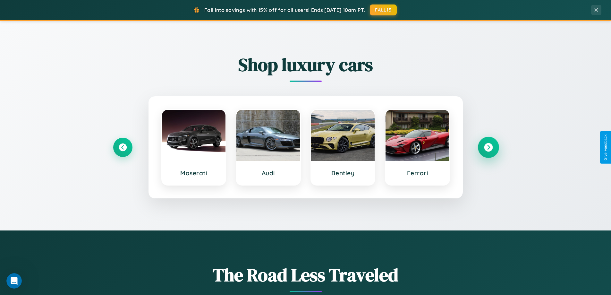 This screenshot has width=611, height=295. What do you see at coordinates (383, 10) in the screenshot?
I see `button: FALL15` at bounding box center [383, 10].